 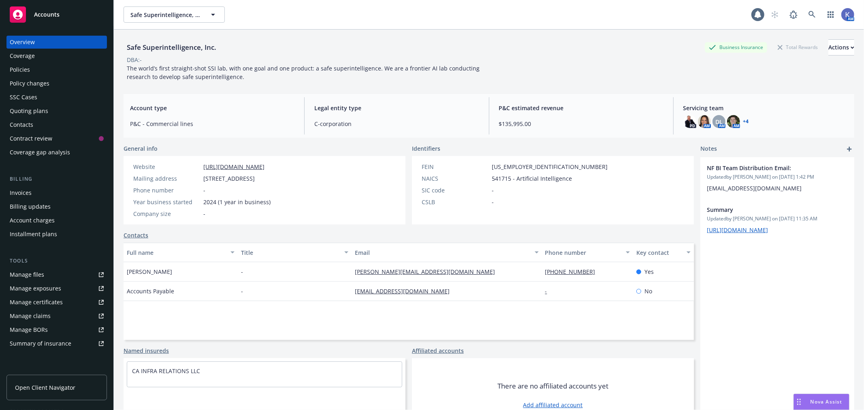 What do you see at coordinates (587, 252) in the screenshot?
I see `button: Phone number` at bounding box center [587, 252].